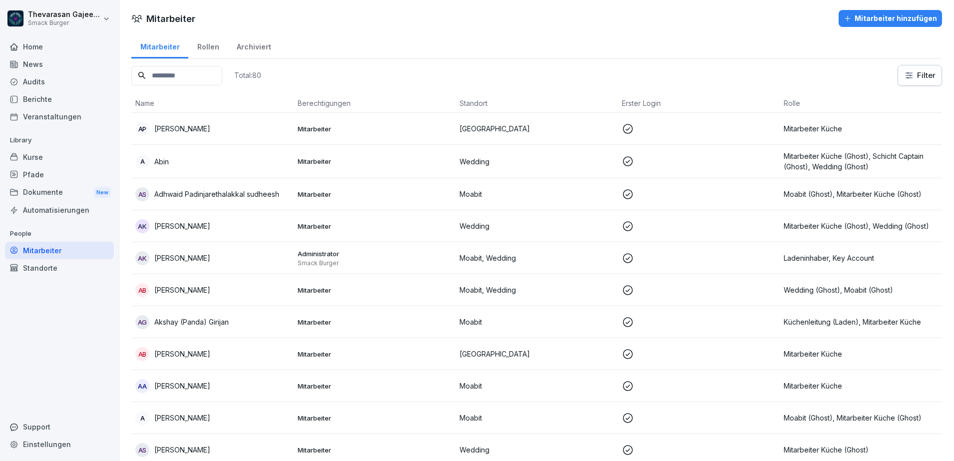 The width and height of the screenshot is (954, 461). Describe the element at coordinates (142, 322) in the screenshot. I see `div: AG` at that location.